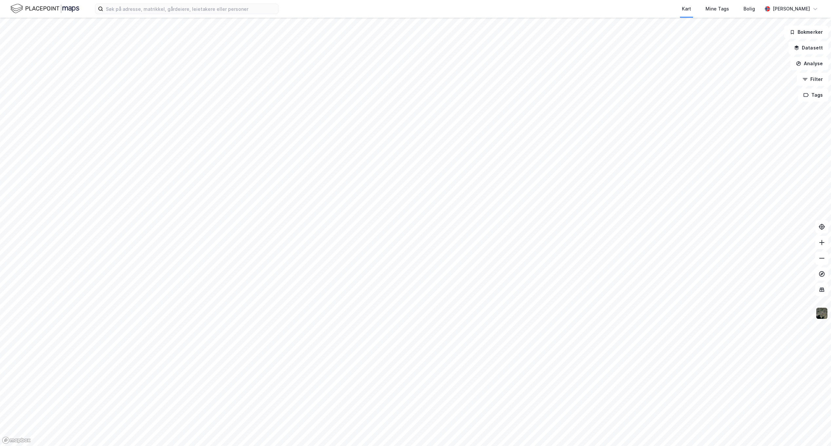 The image size is (831, 446). What do you see at coordinates (806, 32) in the screenshot?
I see `button: Bokmerker` at bounding box center [806, 32].